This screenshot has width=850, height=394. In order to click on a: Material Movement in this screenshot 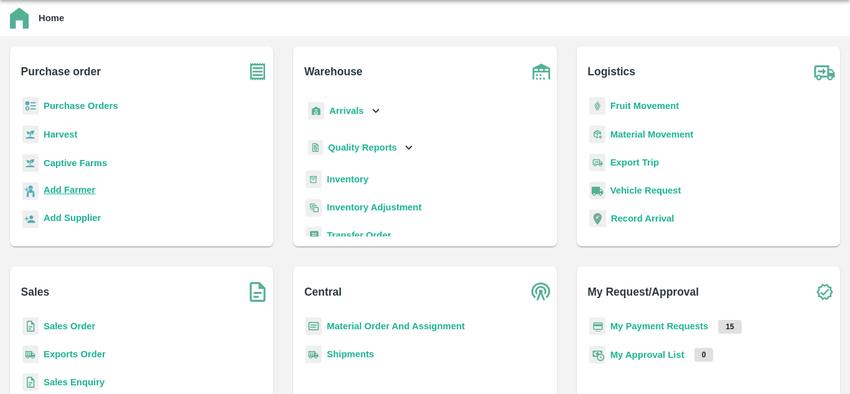, I will do `click(652, 134)`.